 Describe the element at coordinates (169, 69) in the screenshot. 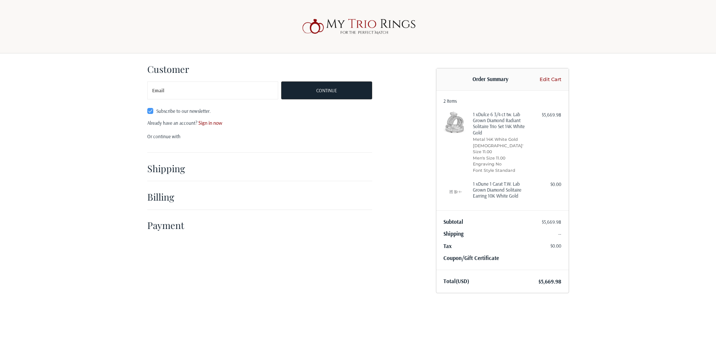

I see `h2: Customer` at that location.